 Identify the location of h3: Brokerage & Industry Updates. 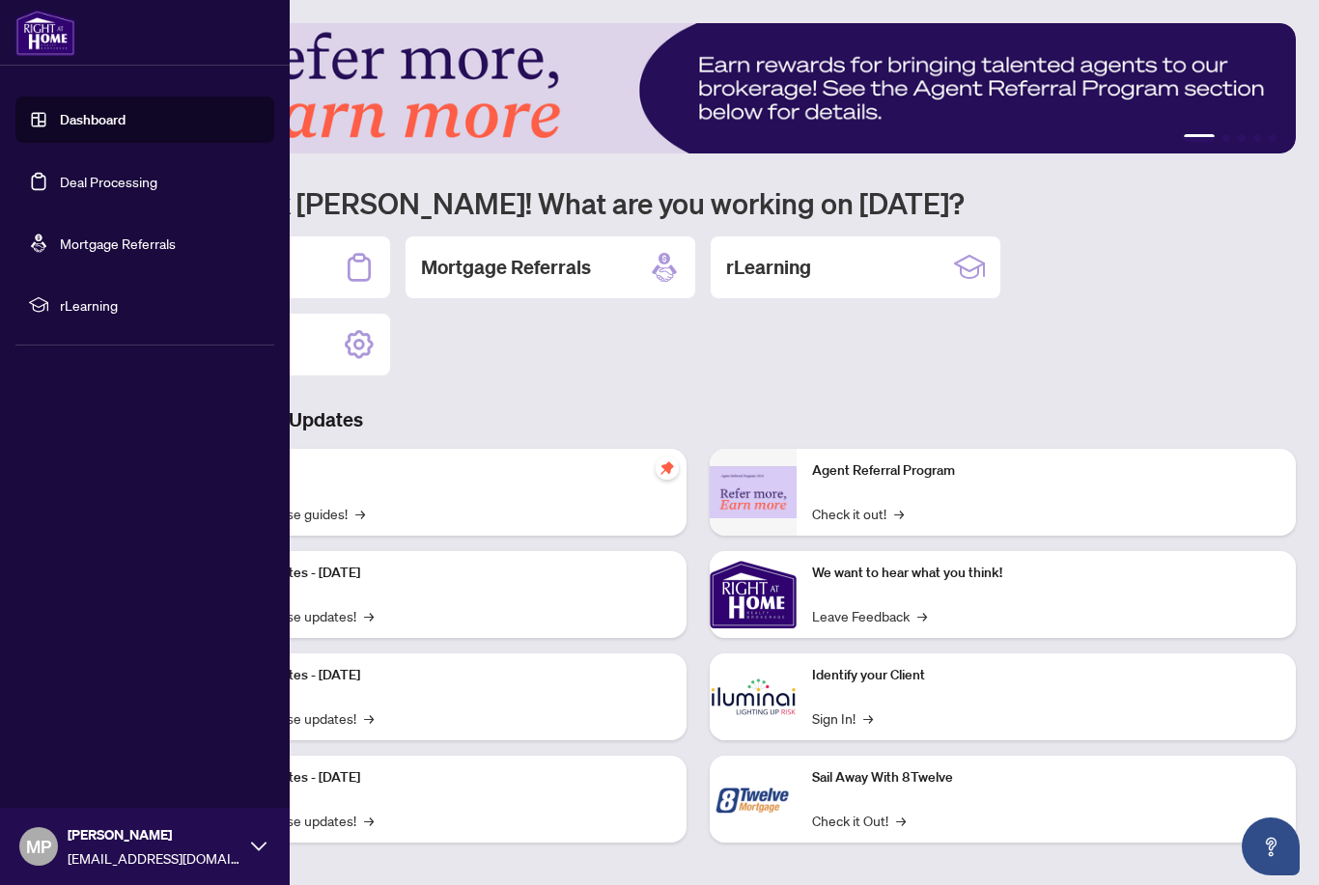
(698, 420).